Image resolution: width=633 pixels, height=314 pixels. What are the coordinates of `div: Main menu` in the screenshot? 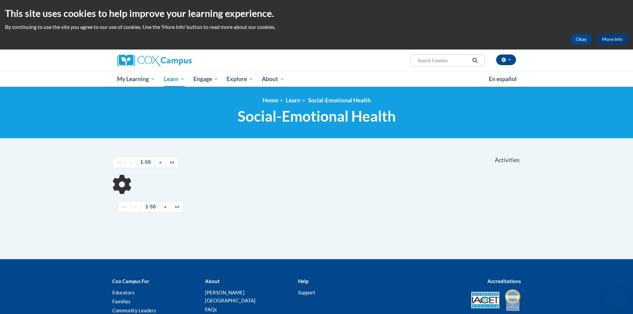 It's located at (317, 79).